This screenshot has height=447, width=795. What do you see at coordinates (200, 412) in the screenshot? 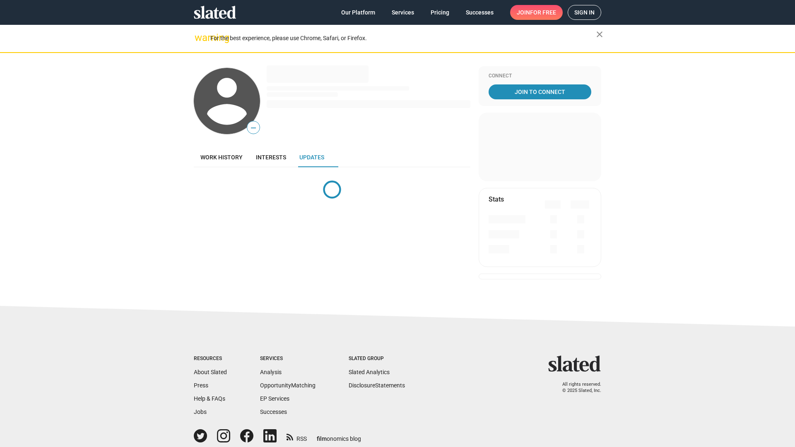
I see `a: Jobs` at bounding box center [200, 412].